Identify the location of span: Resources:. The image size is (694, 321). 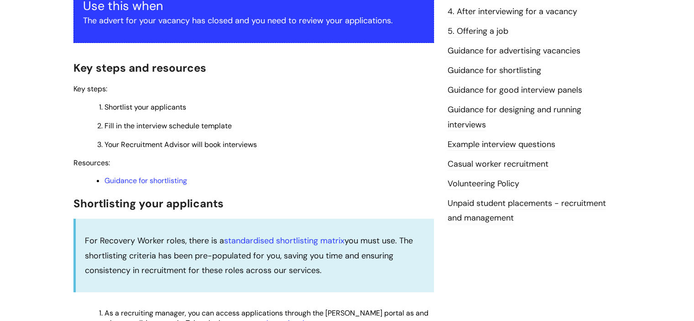
(92, 163).